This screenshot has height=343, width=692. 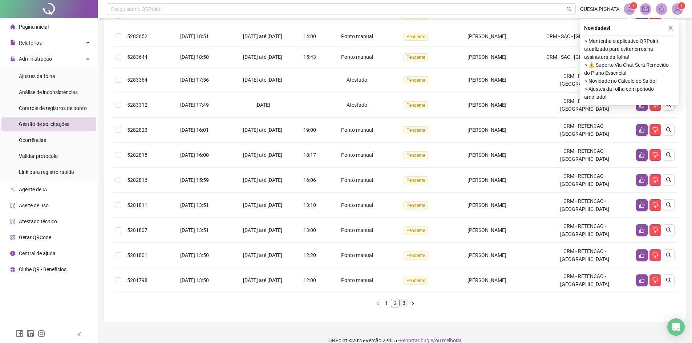 I want to click on span: gift, so click(x=13, y=269).